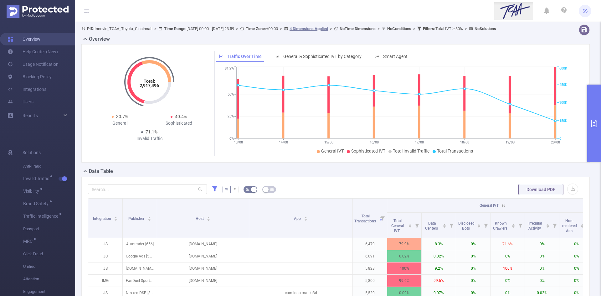 The height and width of the screenshot is (296, 601). I want to click on span: SS, so click(585, 11).